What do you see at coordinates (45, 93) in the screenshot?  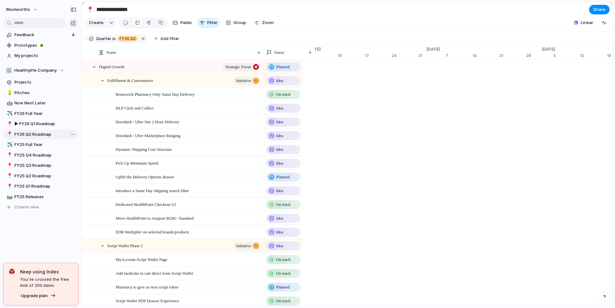 I see `span: Pitches` at bounding box center [45, 93].